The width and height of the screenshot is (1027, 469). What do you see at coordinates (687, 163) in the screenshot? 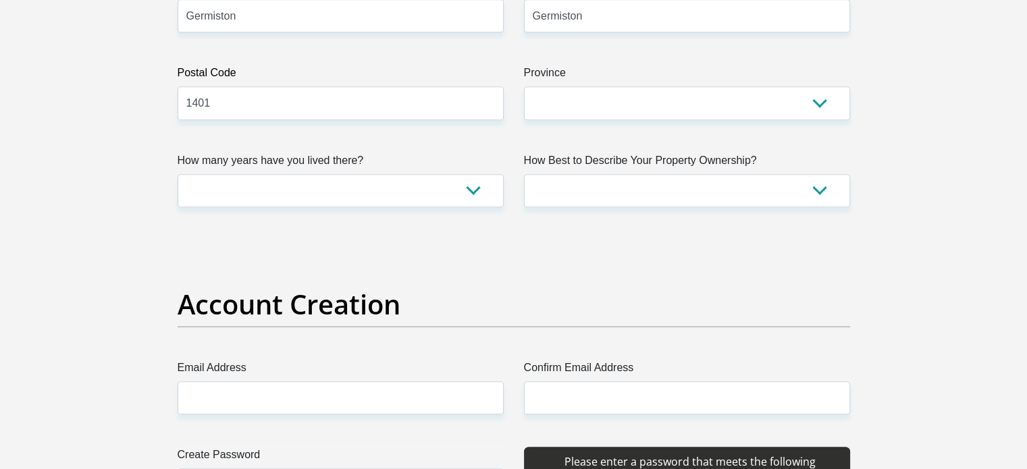
I see `label: How Best to Describe Your Property Ownership?` at bounding box center [687, 163].